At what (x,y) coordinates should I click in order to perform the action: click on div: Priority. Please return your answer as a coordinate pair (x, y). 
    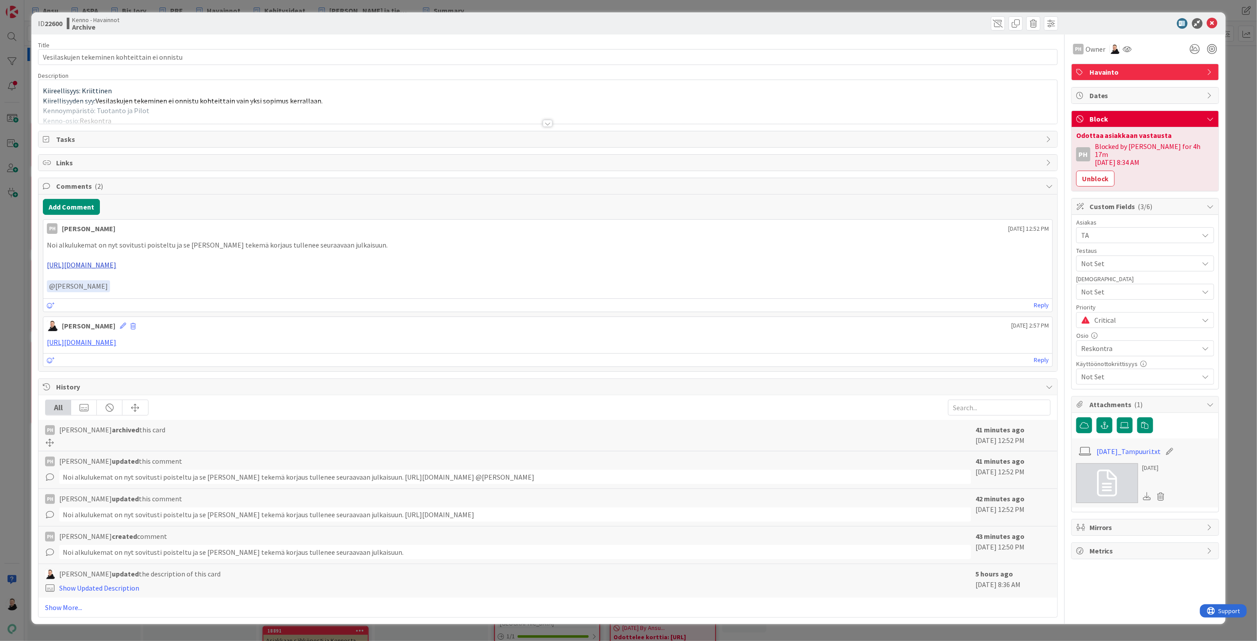
    Looking at the image, I should click on (1145, 307).